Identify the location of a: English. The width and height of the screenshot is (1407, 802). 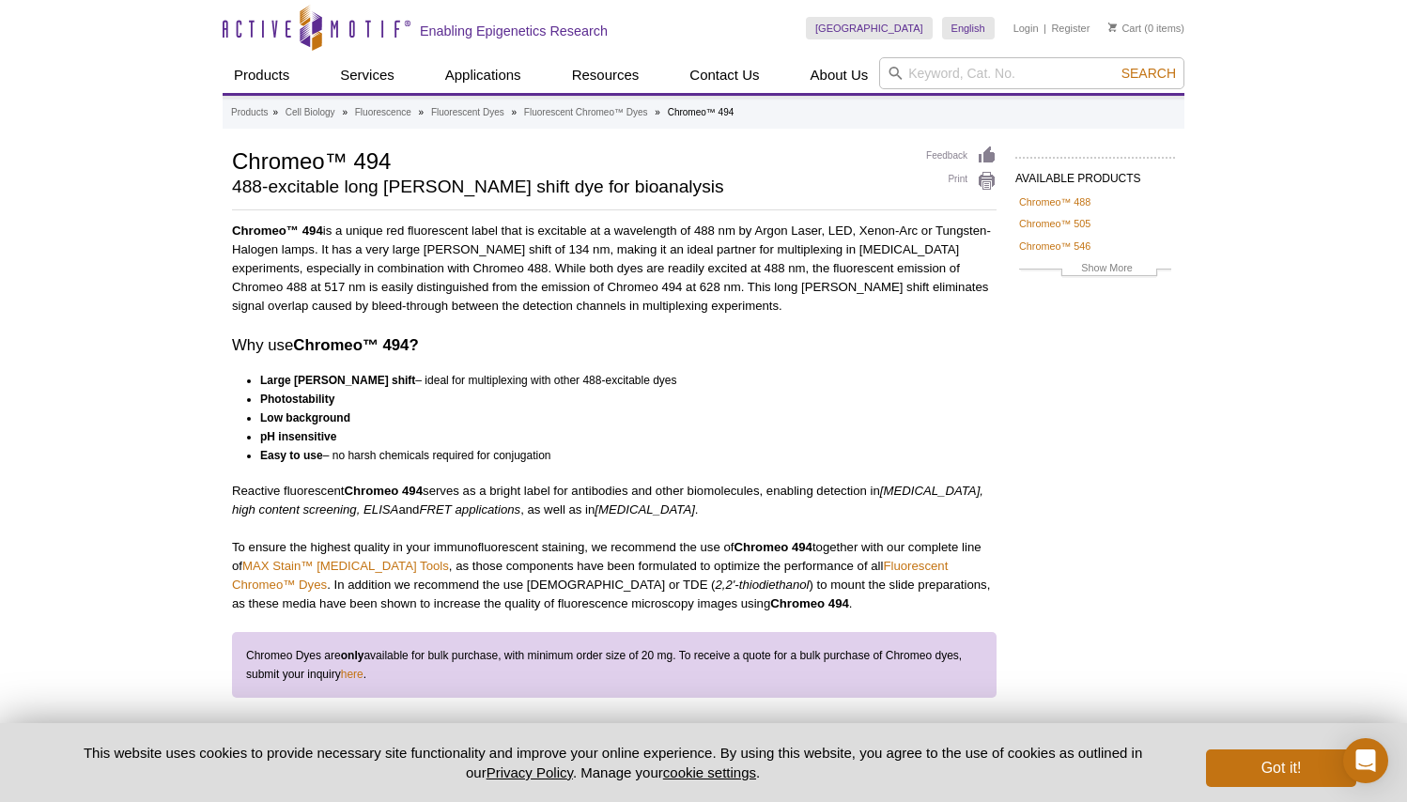
(968, 28).